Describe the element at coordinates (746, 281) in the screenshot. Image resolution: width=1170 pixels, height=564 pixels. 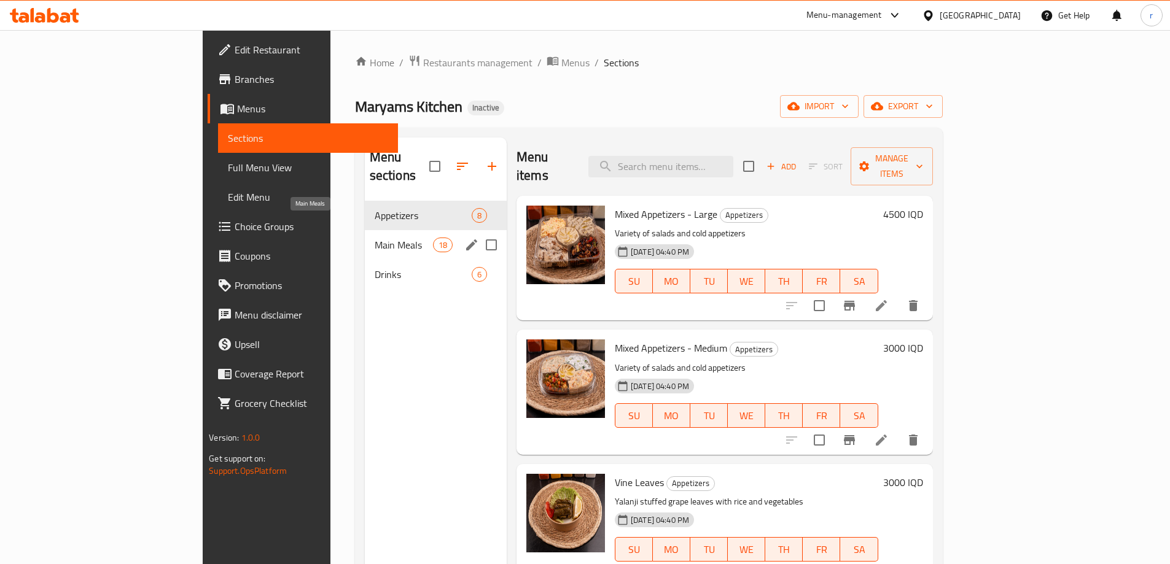
I see `span: WE` at that location.